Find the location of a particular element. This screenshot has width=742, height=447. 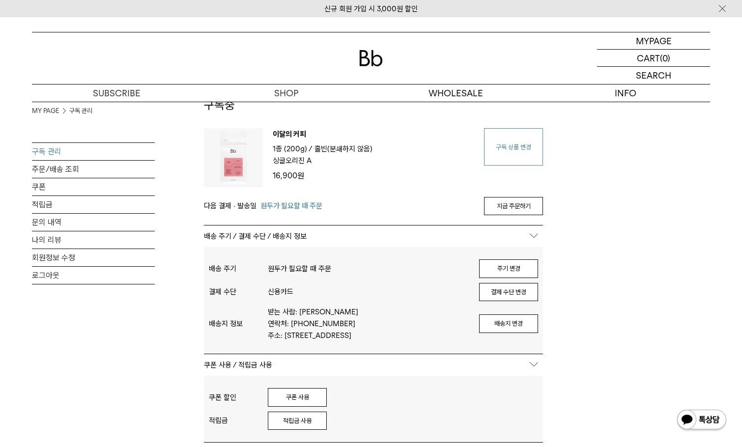

p: 배송 주기 / 결제 수단 / 배송지 정보 is located at coordinates (373, 236).